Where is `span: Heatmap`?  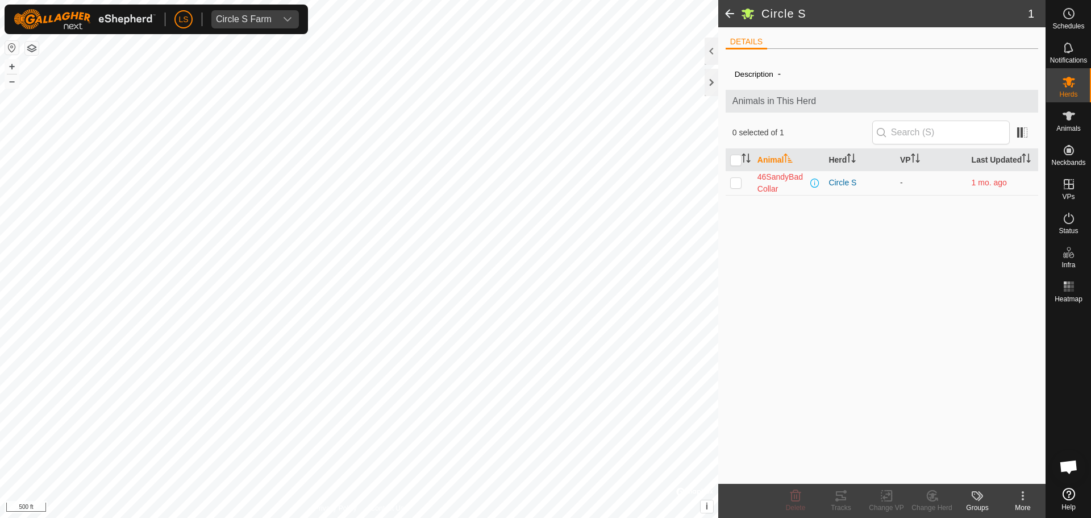
span: Heatmap is located at coordinates (1069, 299).